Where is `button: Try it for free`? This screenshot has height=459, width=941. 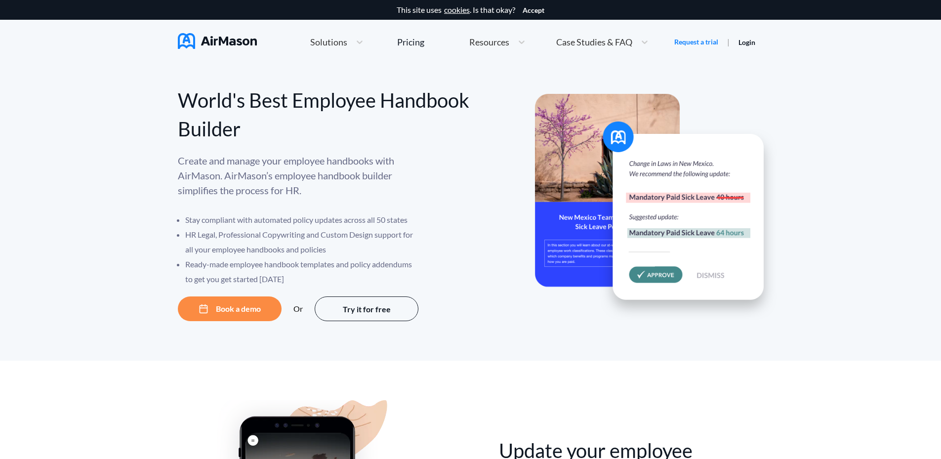
button: Try it for free is located at coordinates (366, 309).